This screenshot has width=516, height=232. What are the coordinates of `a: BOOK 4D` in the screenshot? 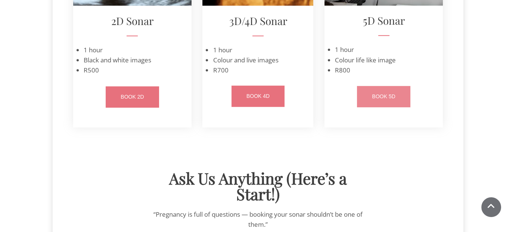 It's located at (258, 96).